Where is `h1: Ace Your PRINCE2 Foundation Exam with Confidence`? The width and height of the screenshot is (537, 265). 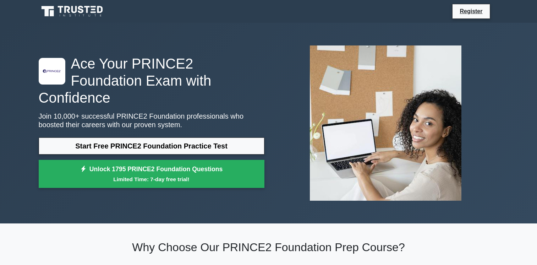 h1: Ace Your PRINCE2 Foundation Exam with Confidence is located at coordinates (151, 81).